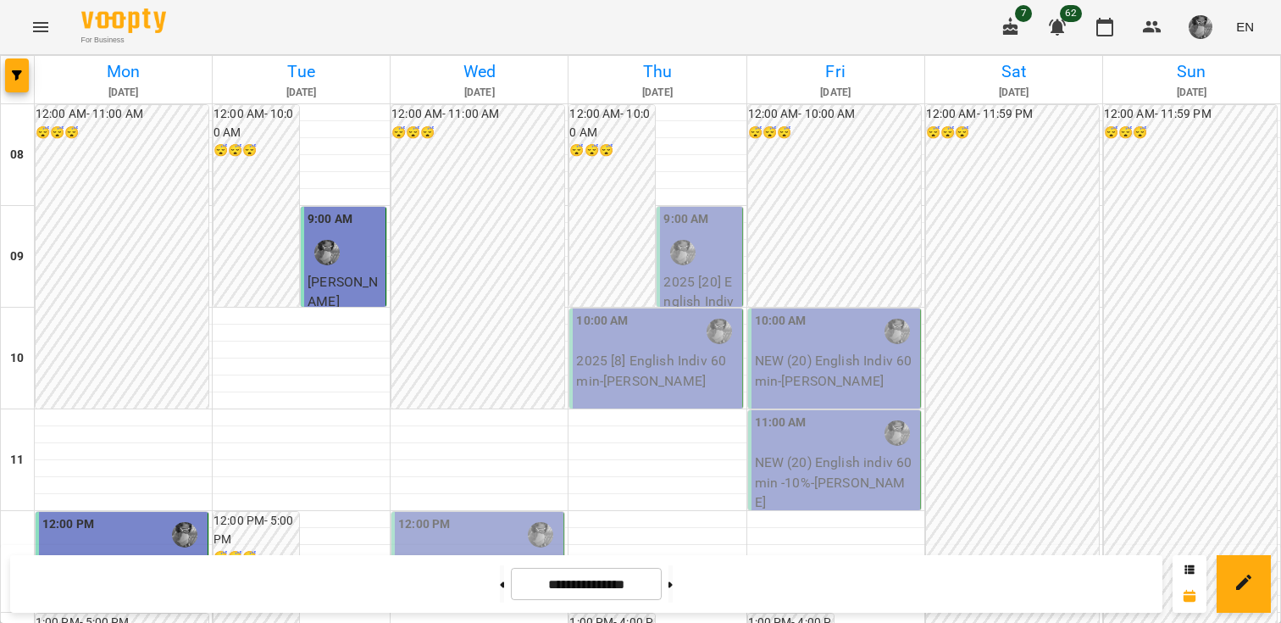 This screenshot has width=1281, height=623. Describe the element at coordinates (17, 460) in the screenshot. I see `h6: 11` at that location.